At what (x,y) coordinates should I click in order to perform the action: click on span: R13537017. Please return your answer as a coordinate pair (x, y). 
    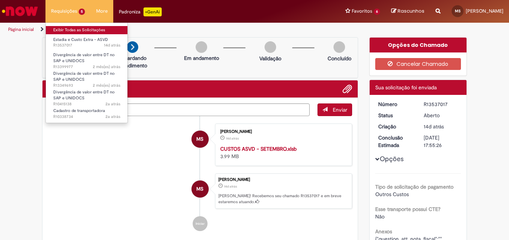
    Looking at the image, I should click on (87, 45).